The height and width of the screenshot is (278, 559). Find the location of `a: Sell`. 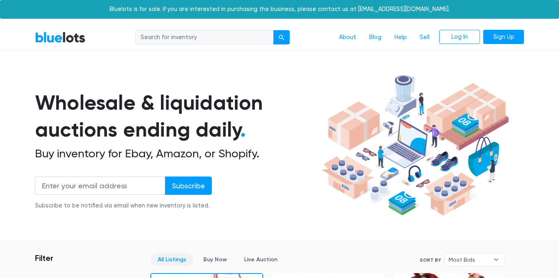

a: Sell is located at coordinates (424, 37).